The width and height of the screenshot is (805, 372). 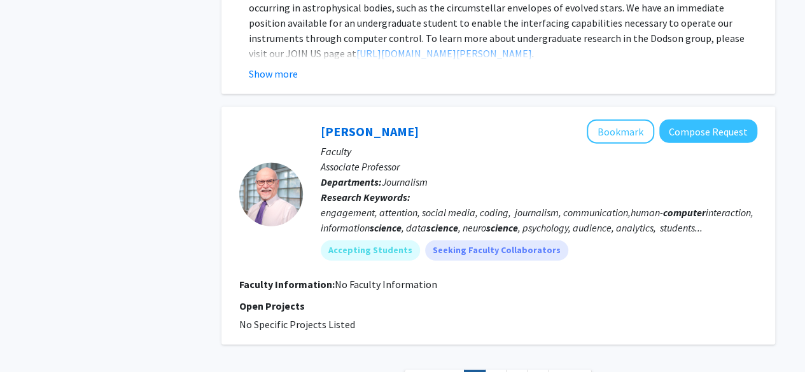 I want to click on button: Add Ronald Yaros to Bookmarks, so click(x=620, y=132).